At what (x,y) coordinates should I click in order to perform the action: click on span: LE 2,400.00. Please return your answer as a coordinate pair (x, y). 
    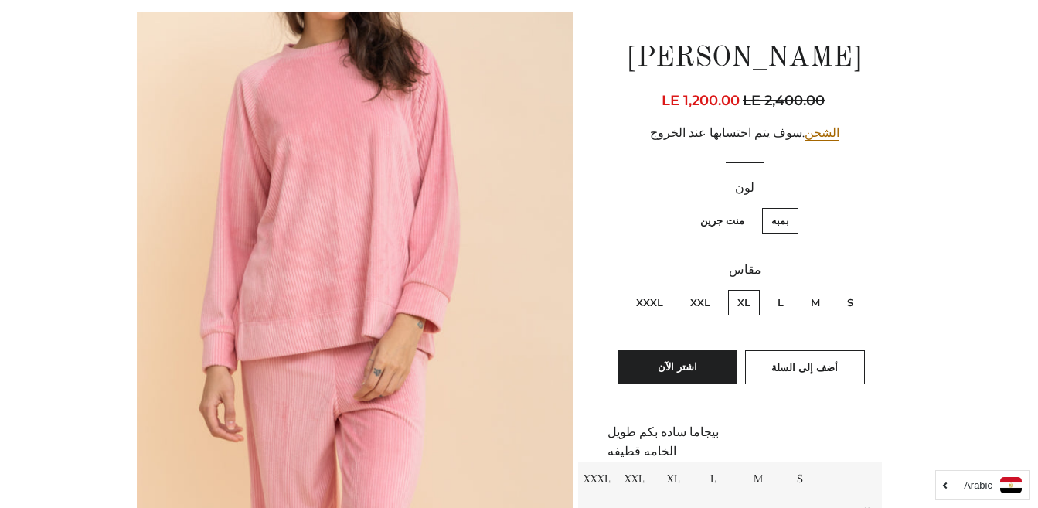
    Looking at the image, I should click on (785, 100).